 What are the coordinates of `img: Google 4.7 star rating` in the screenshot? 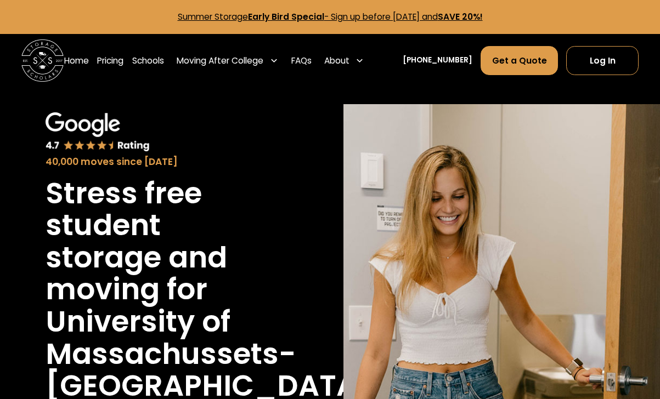 It's located at (98, 132).